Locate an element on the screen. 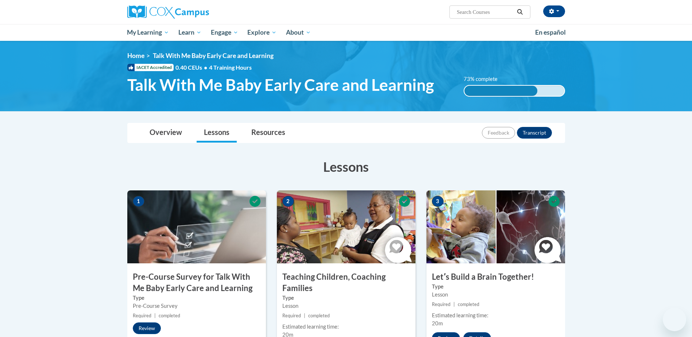 This screenshot has width=692, height=337. a: Explore is located at coordinates (262, 32).